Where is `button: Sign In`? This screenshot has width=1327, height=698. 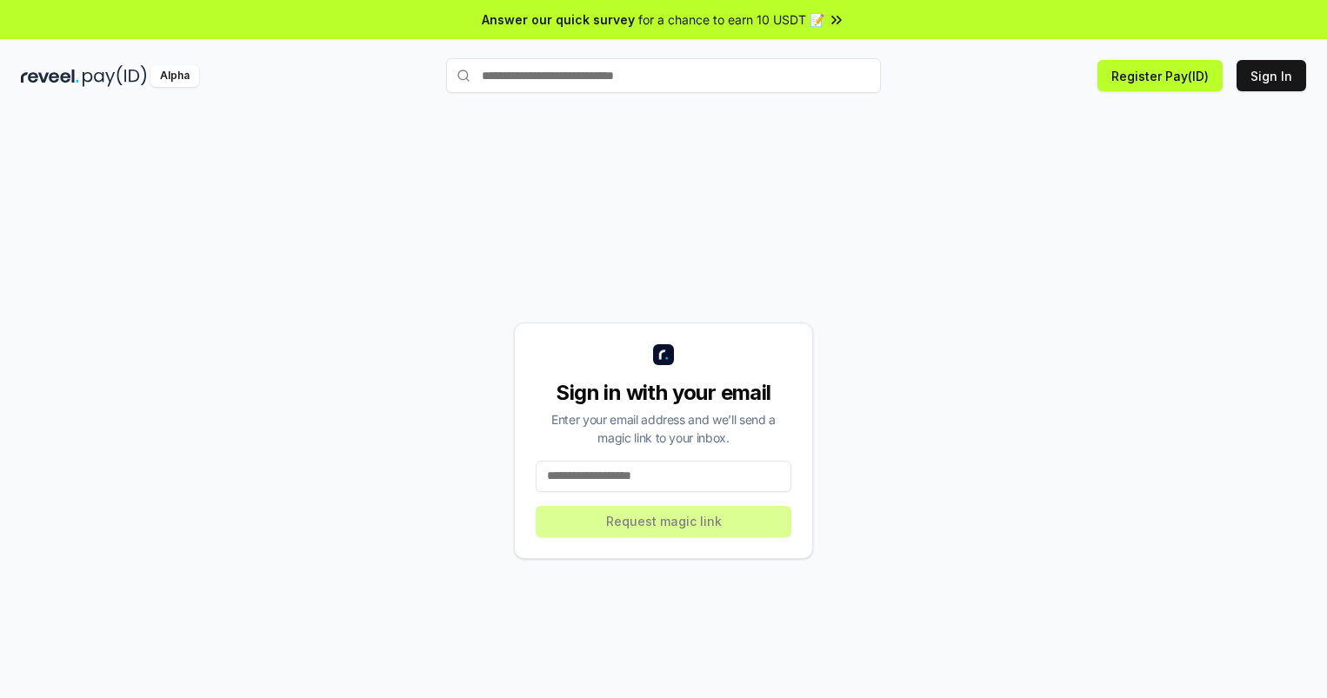 button: Sign In is located at coordinates (1271, 76).